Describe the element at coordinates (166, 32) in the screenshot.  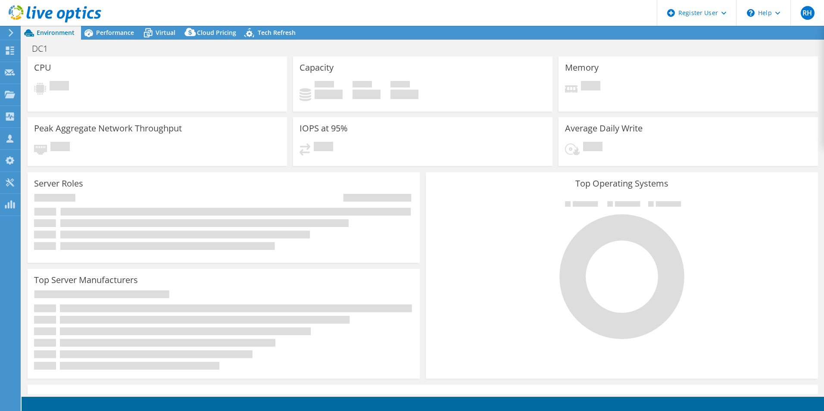
I see `span: Virtual` at that location.